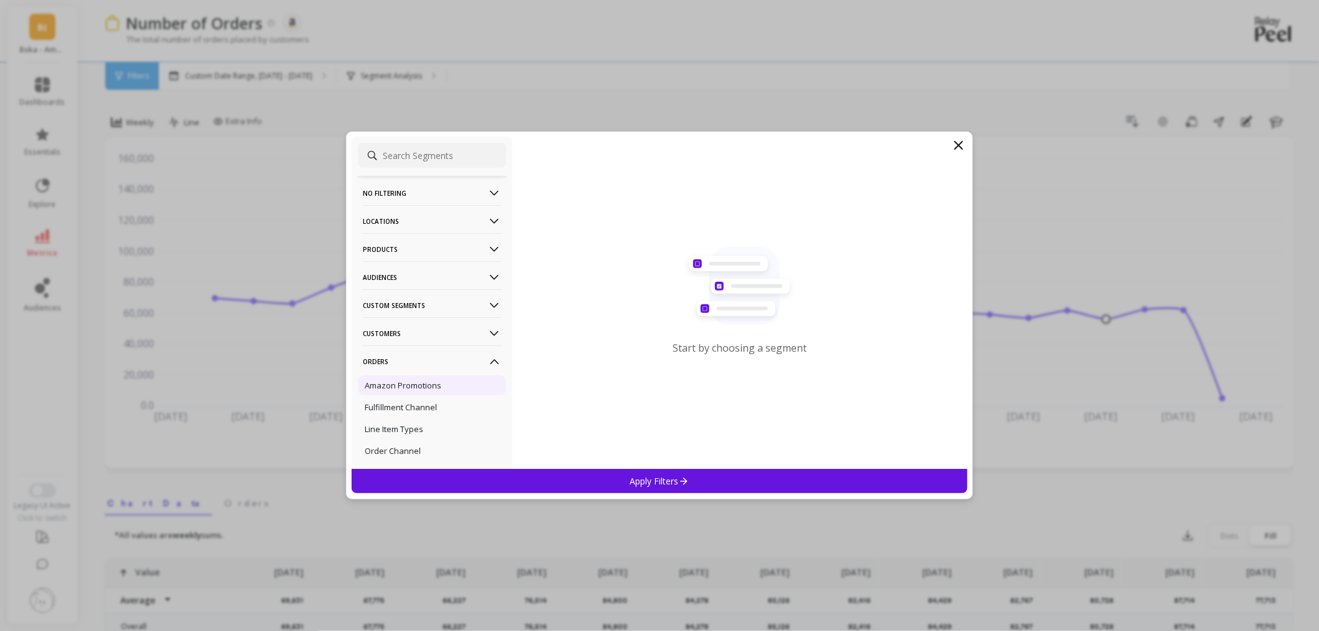 The height and width of the screenshot is (631, 1319). I want to click on p: Fulfillment Channel, so click(401, 407).